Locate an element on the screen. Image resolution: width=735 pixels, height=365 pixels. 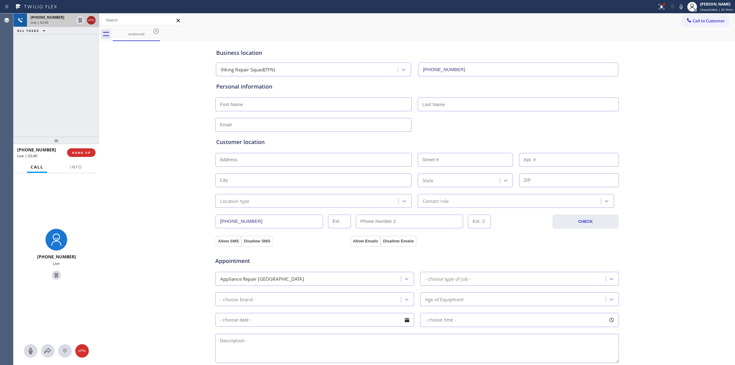
button: HANG UP is located at coordinates (81, 153).